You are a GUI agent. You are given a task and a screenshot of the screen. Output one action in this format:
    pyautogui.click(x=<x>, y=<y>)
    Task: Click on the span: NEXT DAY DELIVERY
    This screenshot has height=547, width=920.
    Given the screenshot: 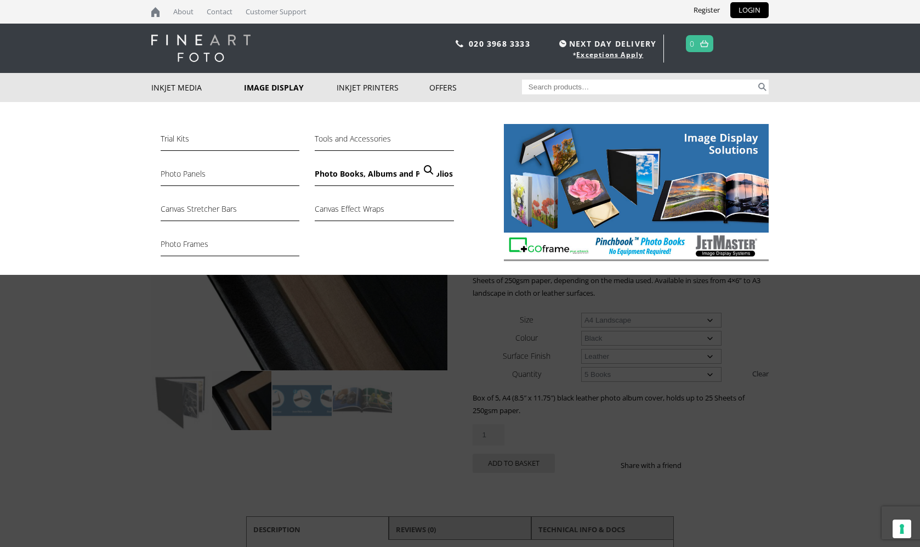 What is the action you would take?
    pyautogui.click(x=607, y=43)
    